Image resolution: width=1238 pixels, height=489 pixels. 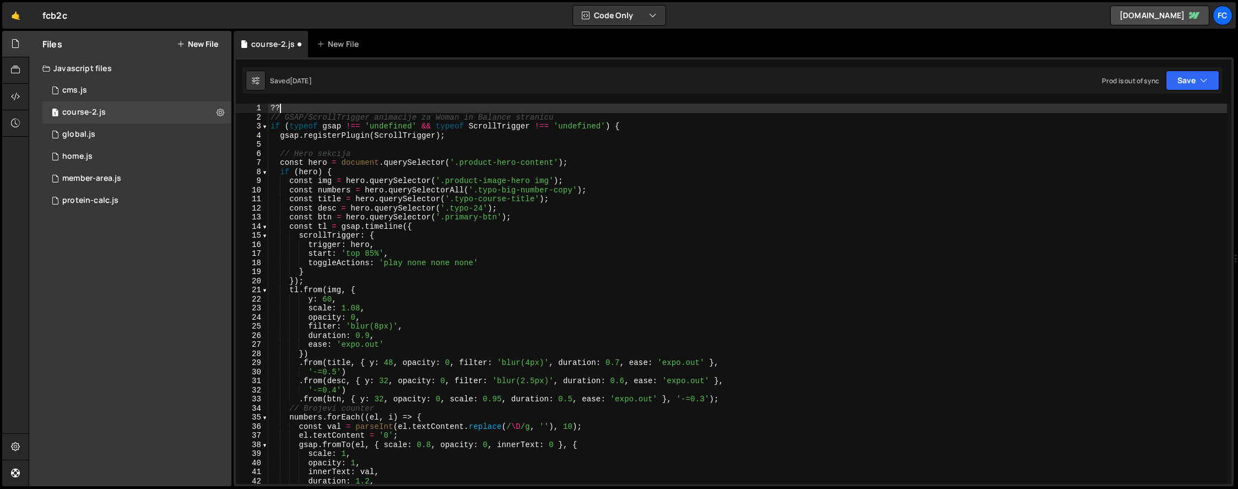 What do you see at coordinates (77, 156) in the screenshot?
I see `div: home.js` at bounding box center [77, 156].